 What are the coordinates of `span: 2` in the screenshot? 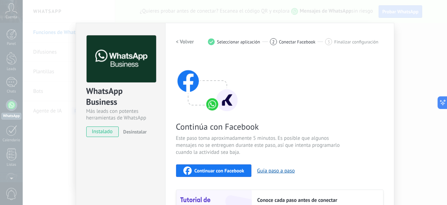 It's located at (273, 42).